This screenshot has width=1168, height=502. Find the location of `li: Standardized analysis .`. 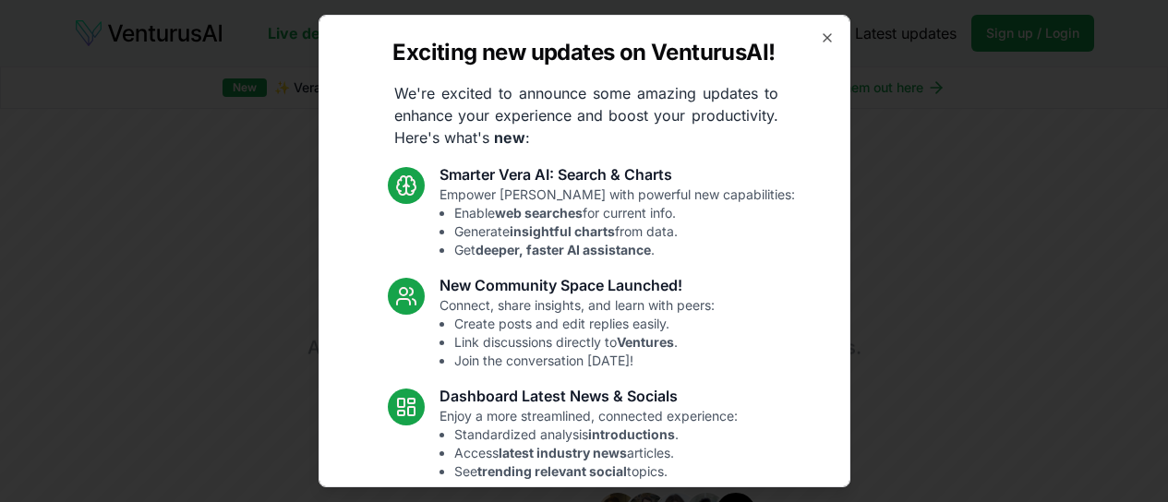

li: Standardized analysis . is located at coordinates (596, 435).